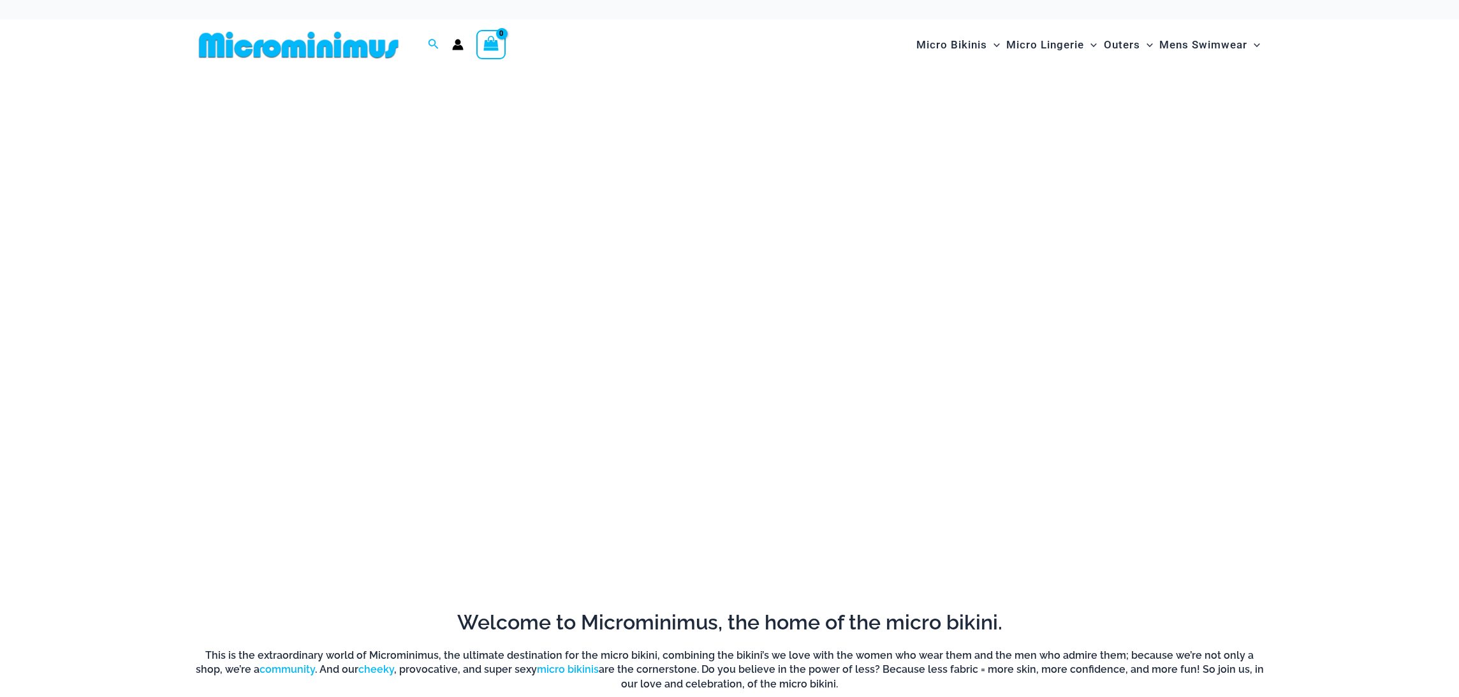 The image size is (1459, 697). I want to click on span: Micro Bikinis, so click(951, 45).